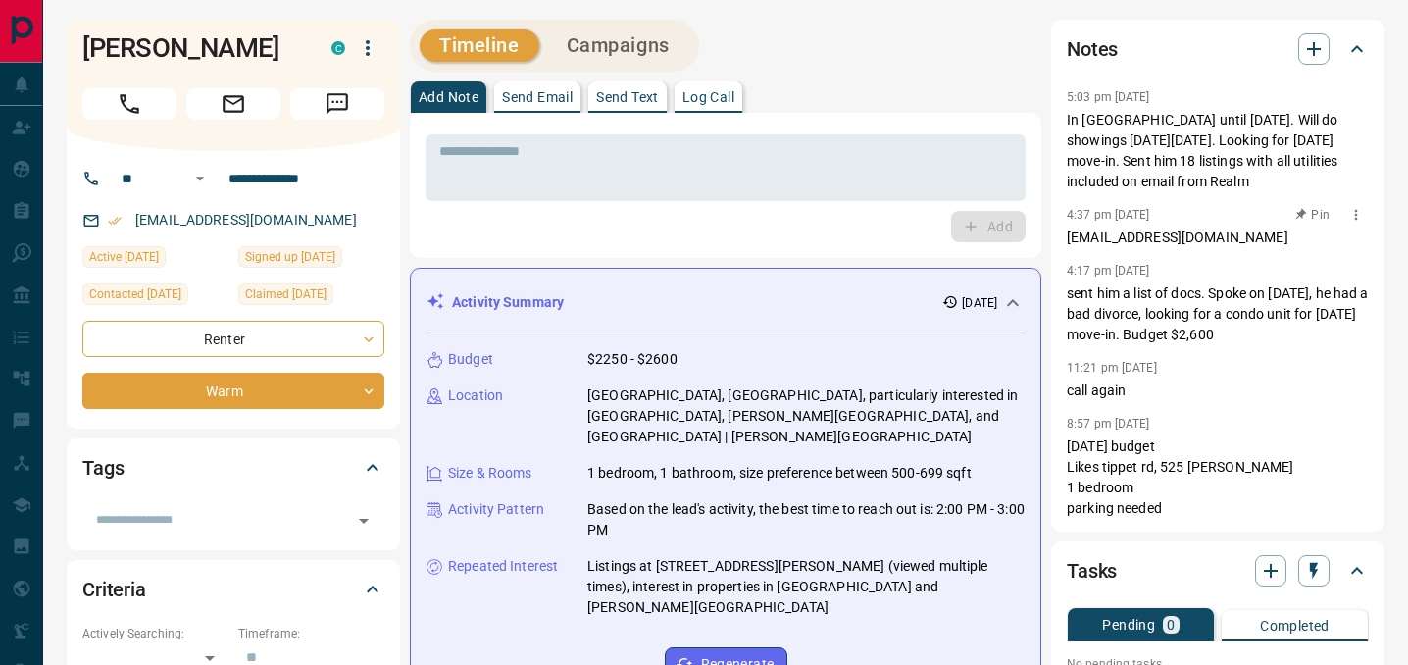 The width and height of the screenshot is (1408, 665). I want to click on p: Pending, so click(1129, 625).